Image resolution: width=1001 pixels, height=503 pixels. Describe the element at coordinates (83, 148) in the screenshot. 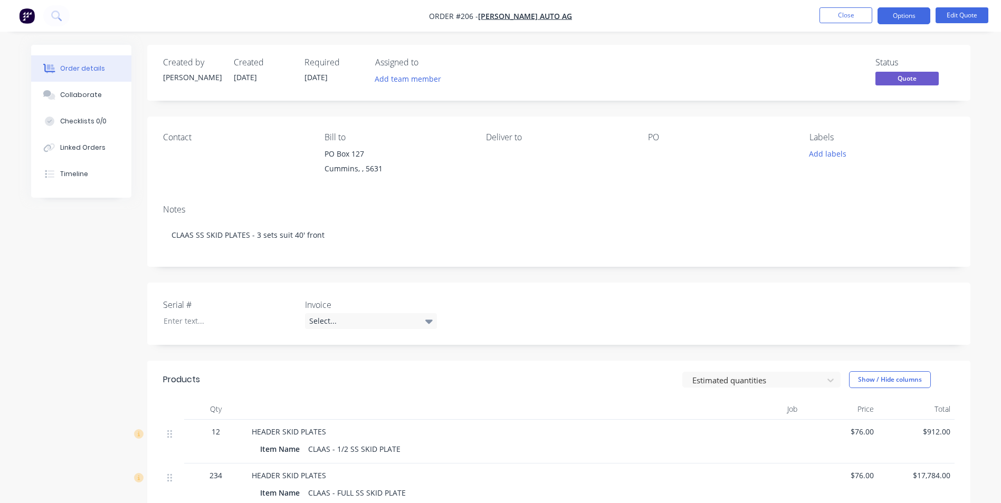

I see `div: Linked Orders` at that location.